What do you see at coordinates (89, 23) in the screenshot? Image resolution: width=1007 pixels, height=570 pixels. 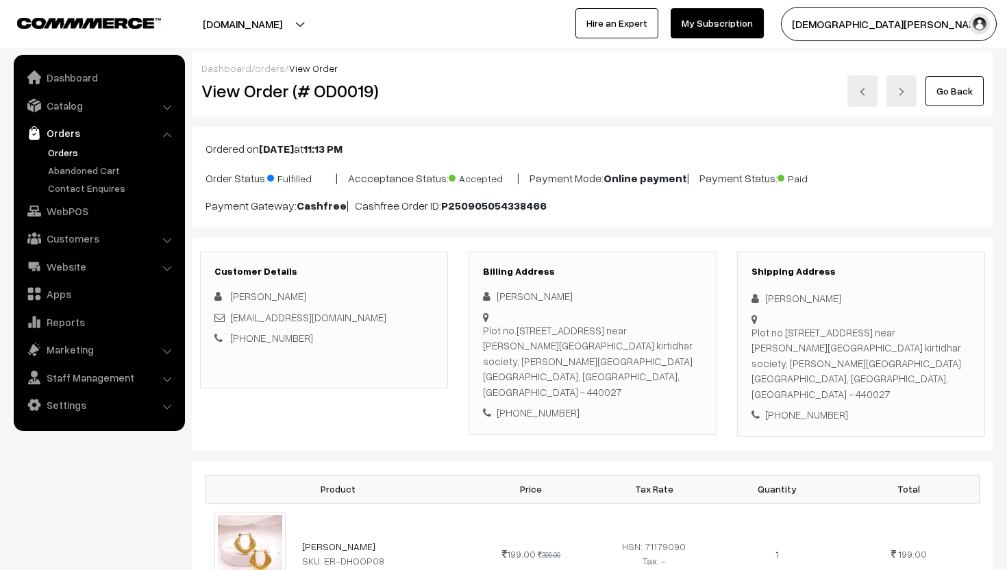 I see `img: COMMMERCE` at bounding box center [89, 23].